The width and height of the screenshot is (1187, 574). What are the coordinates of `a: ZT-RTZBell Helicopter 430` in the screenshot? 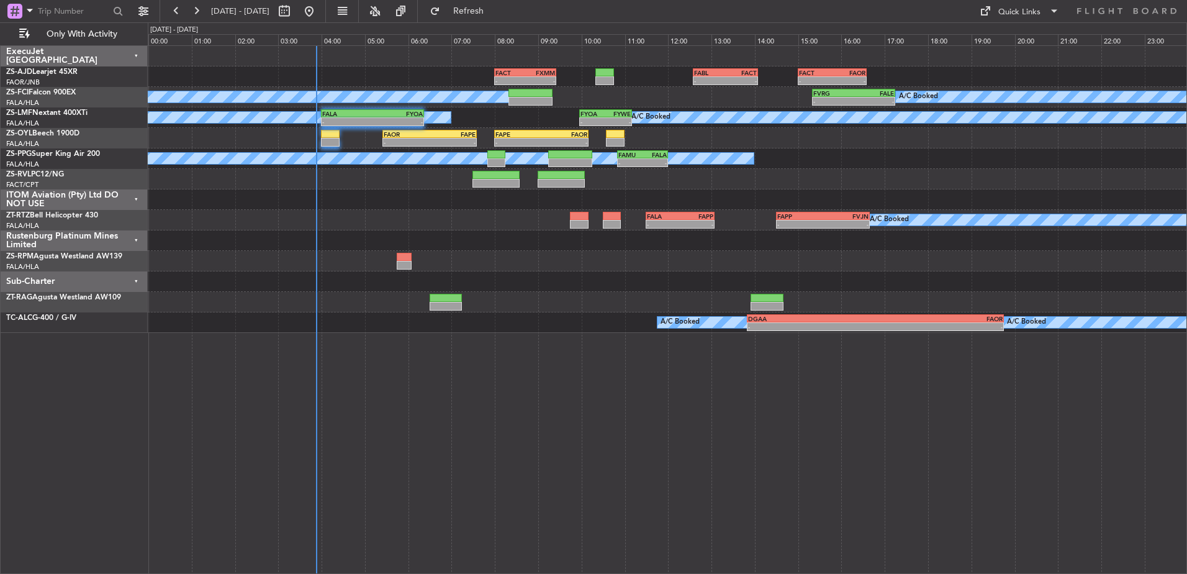 It's located at (52, 215).